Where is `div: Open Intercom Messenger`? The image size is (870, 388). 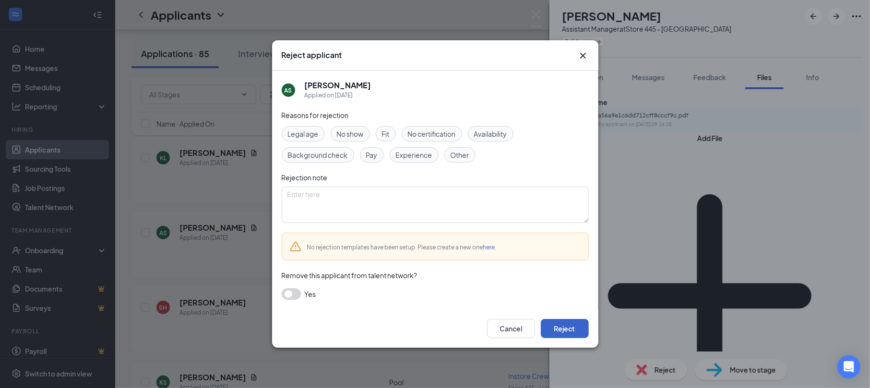 div: Open Intercom Messenger is located at coordinates (849, 367).